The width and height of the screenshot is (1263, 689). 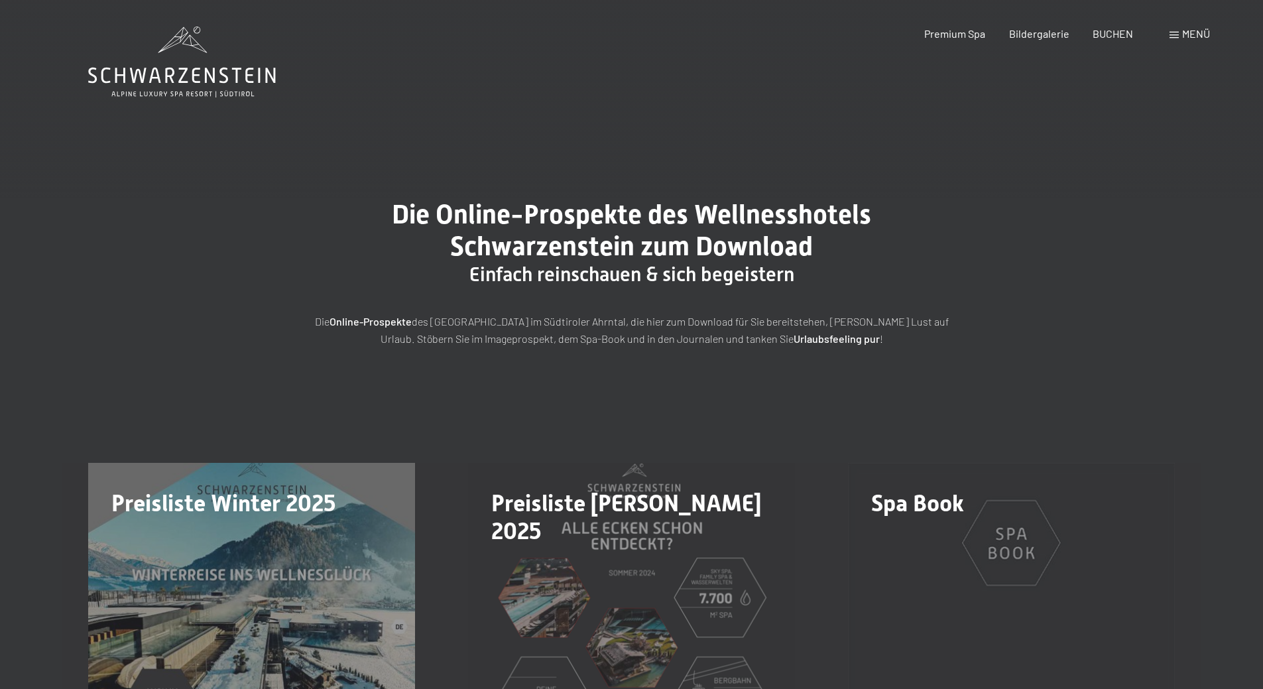 I want to click on strong: Urlaubsfeeling pur, so click(x=837, y=338).